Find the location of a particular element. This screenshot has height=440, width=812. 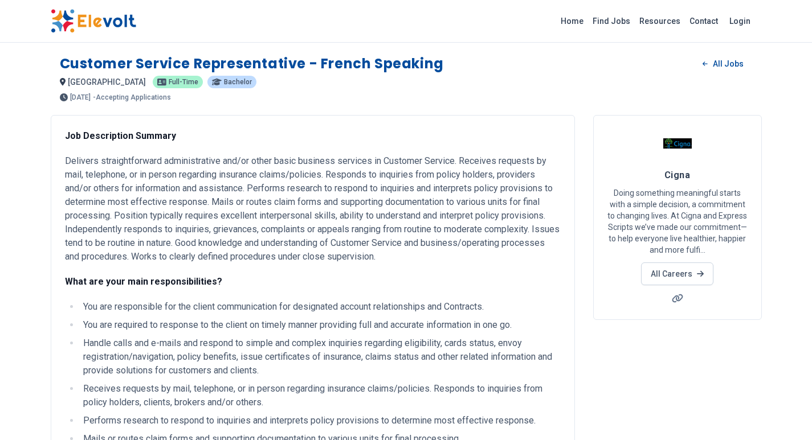

li: Receives requests by mail, telephone, or in person regarding insurance claims/policies. Responds ... is located at coordinates (320, 396).